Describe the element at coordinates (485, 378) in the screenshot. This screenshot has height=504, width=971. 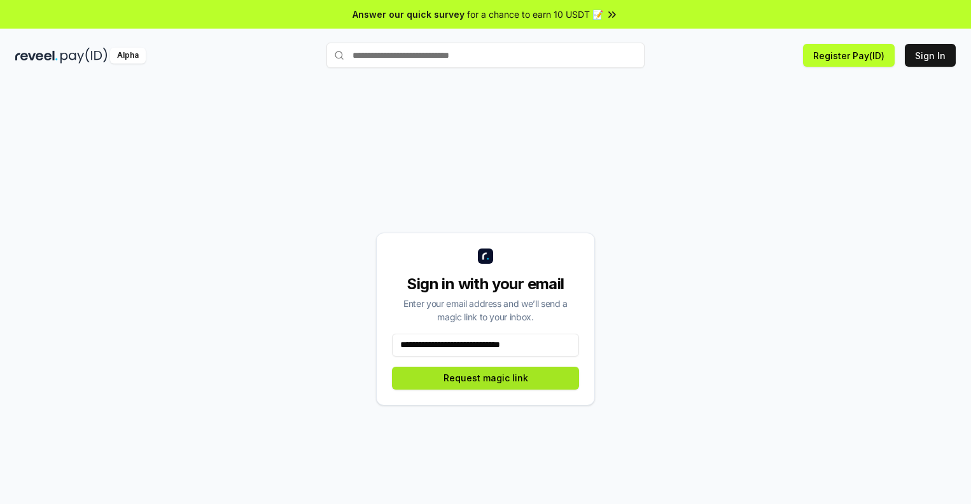
I see `button: Request magic link` at that location.